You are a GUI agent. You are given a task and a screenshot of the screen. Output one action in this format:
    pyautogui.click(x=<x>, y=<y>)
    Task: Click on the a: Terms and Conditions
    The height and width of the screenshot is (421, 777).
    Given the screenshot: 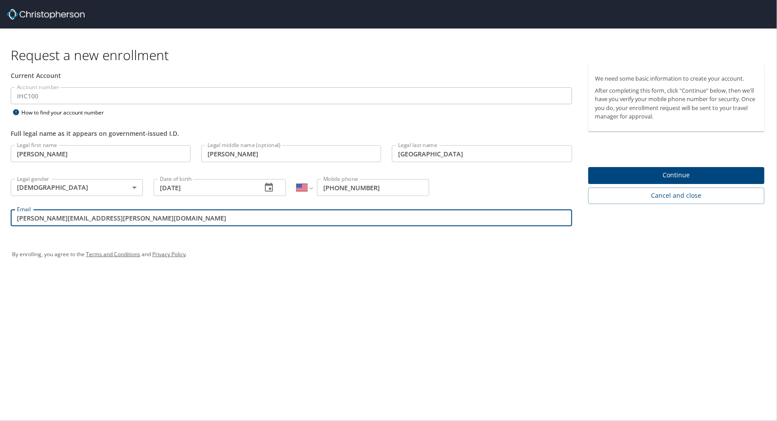 What is the action you would take?
    pyautogui.click(x=113, y=254)
    